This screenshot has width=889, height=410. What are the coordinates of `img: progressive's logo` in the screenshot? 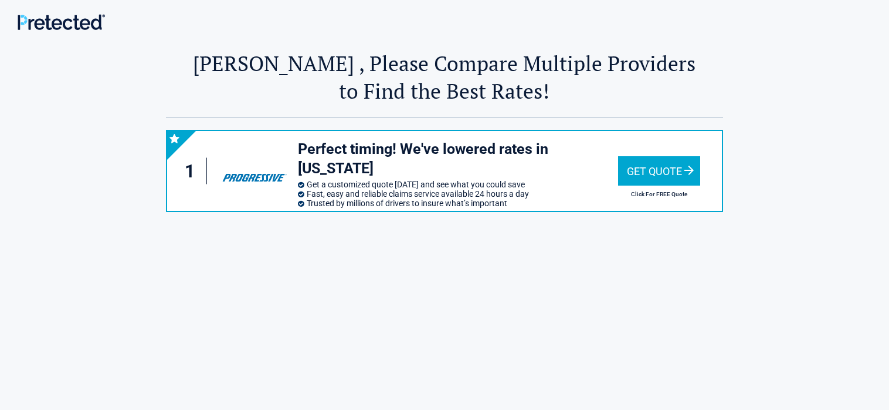 It's located at (255, 171).